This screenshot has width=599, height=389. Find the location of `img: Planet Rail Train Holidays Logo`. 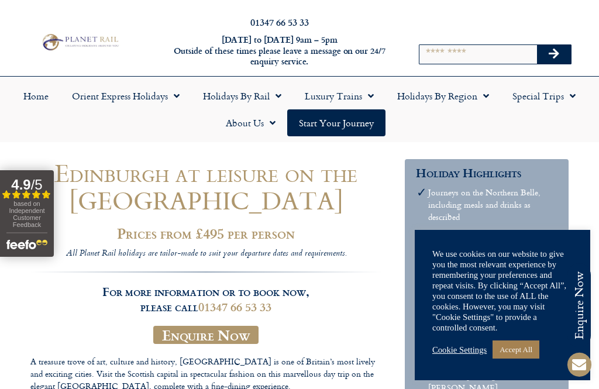

img: Planet Rail Train Holidays Logo is located at coordinates (80, 42).